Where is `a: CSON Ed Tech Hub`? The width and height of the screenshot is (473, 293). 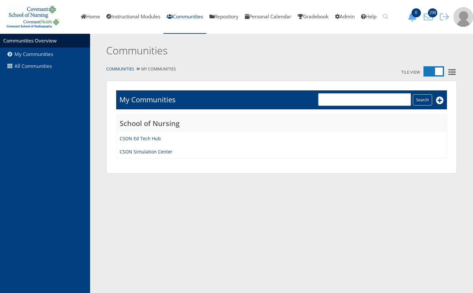
a: CSON Ed Tech Hub is located at coordinates (140, 138).